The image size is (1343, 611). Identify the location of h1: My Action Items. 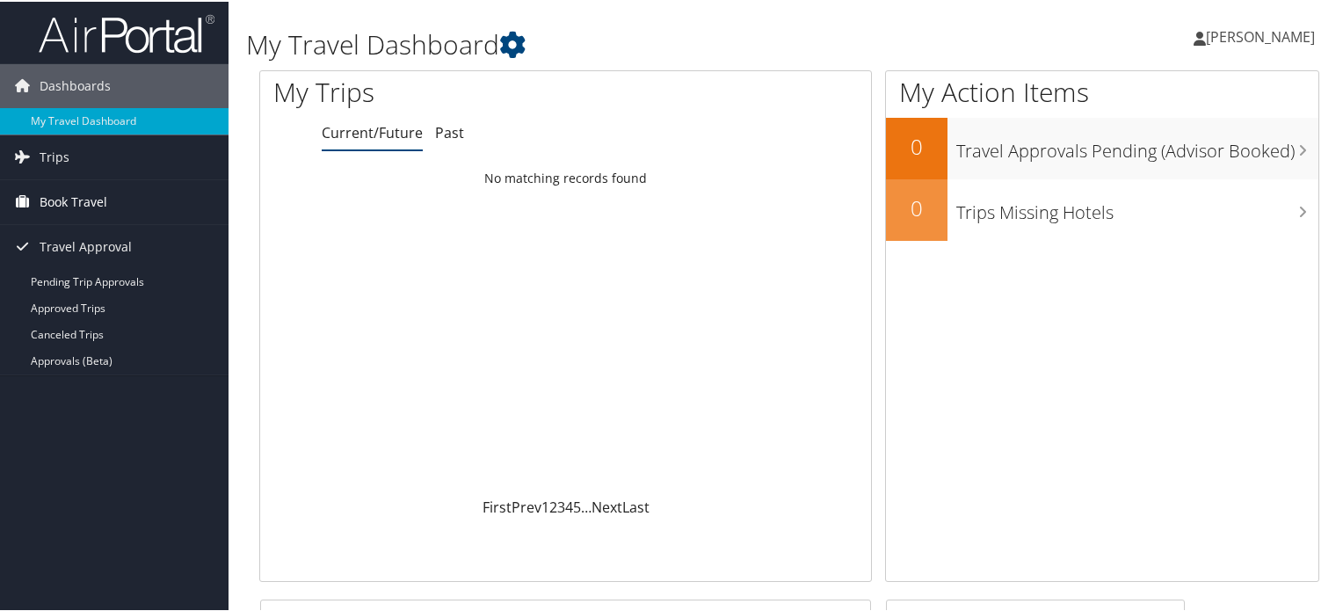
(1102, 91).